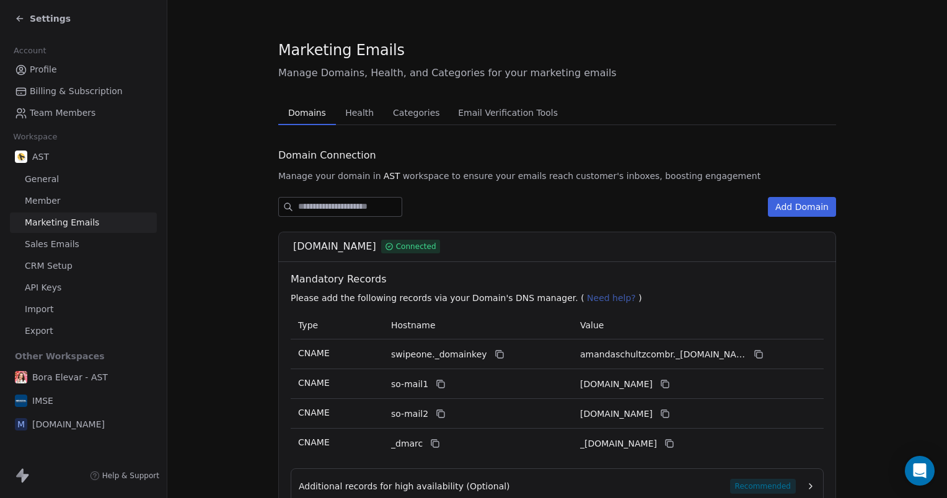 Image resolution: width=947 pixels, height=498 pixels. What do you see at coordinates (43, 401) in the screenshot?
I see `span: IMSE` at bounding box center [43, 401].